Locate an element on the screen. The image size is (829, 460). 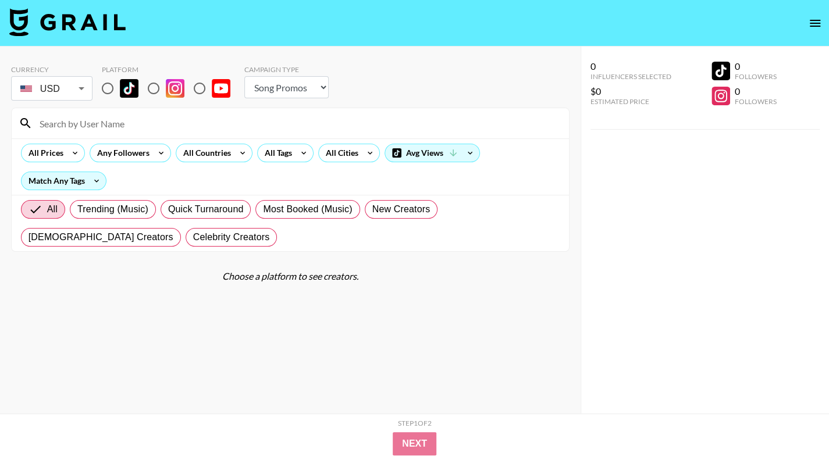
div: Match Any Tags is located at coordinates (63, 181).